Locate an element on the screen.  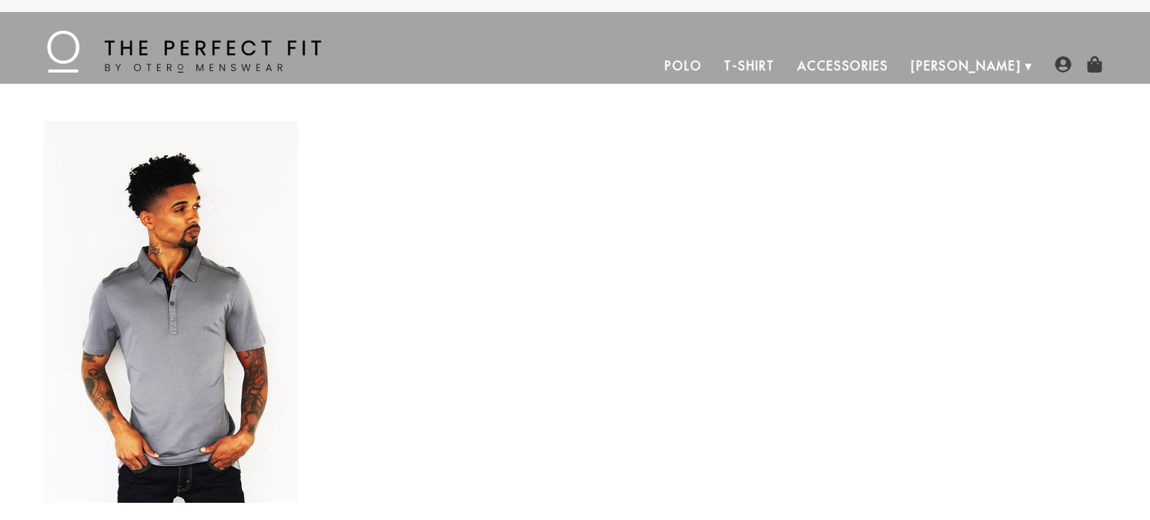
img: IMG_2031_copy_1024x1024_2x_bad813e2-b124-488f-88d7-6e2f6b922bc1_340x.jpg is located at coordinates (171, 312).